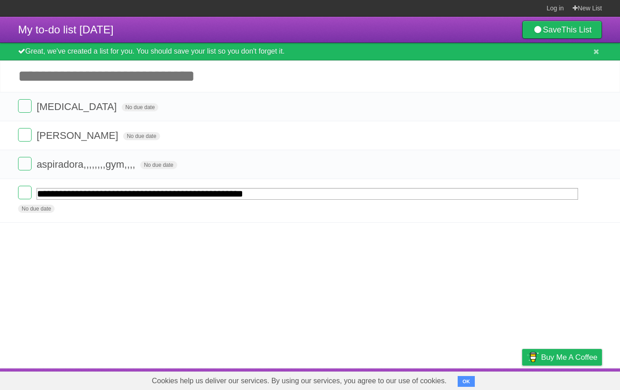 The width and height of the screenshot is (620, 390). What do you see at coordinates (561, 30) in the screenshot?
I see `a: SaveThis List` at bounding box center [561, 30].